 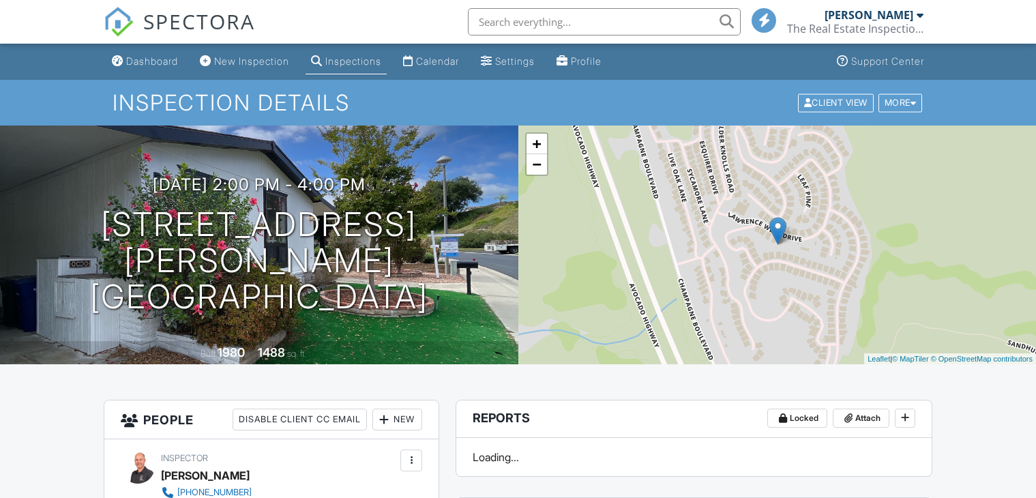 I want to click on img: The Best Home Inspection Software - Spectora, so click(x=119, y=22).